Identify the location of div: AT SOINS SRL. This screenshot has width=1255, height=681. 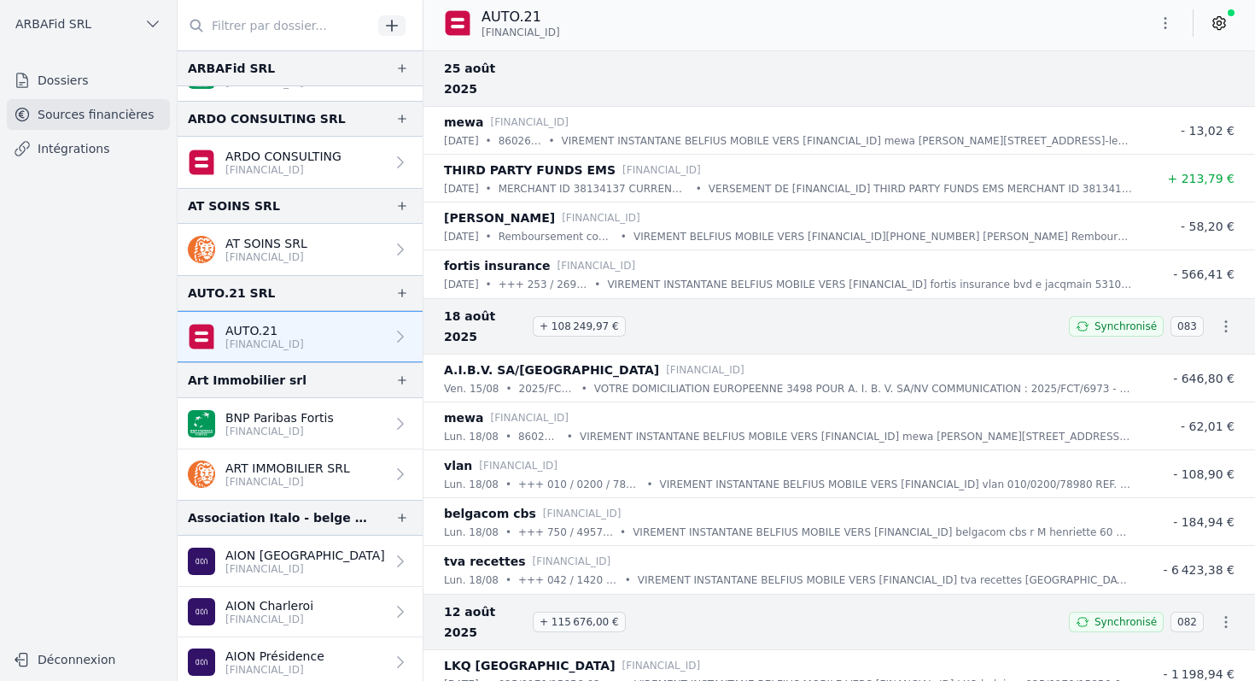
(234, 206).